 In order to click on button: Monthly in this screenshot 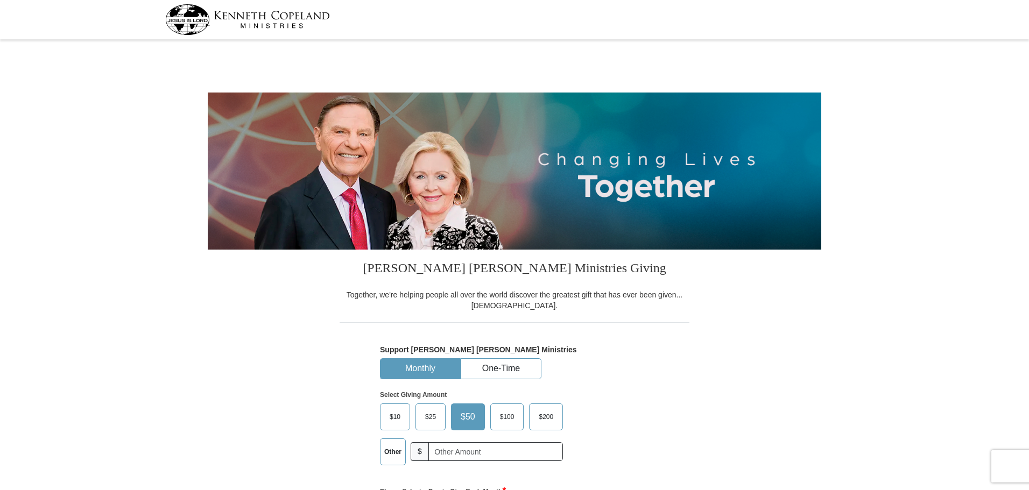, I will do `click(420, 369)`.